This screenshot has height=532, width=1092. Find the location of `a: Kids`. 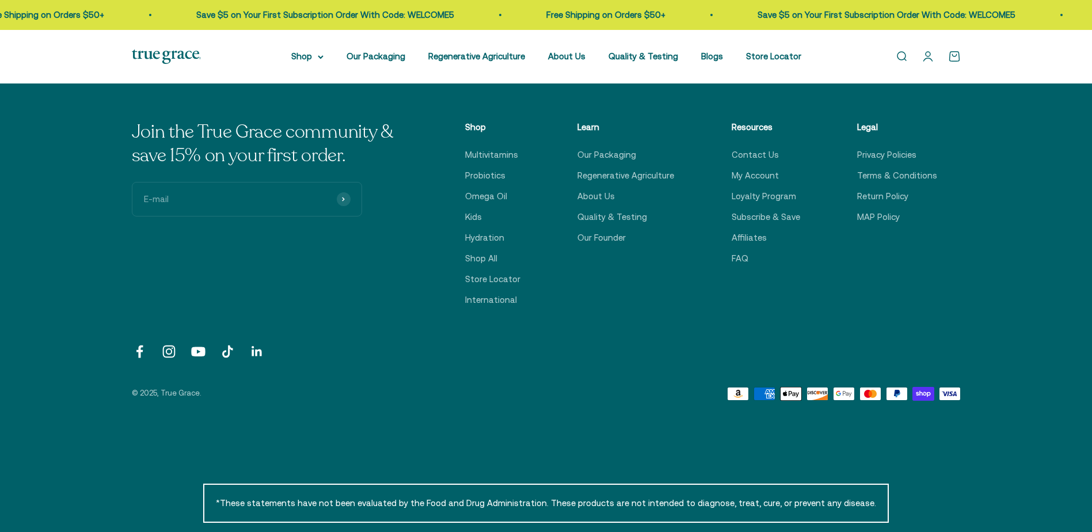

a: Kids is located at coordinates (473, 217).